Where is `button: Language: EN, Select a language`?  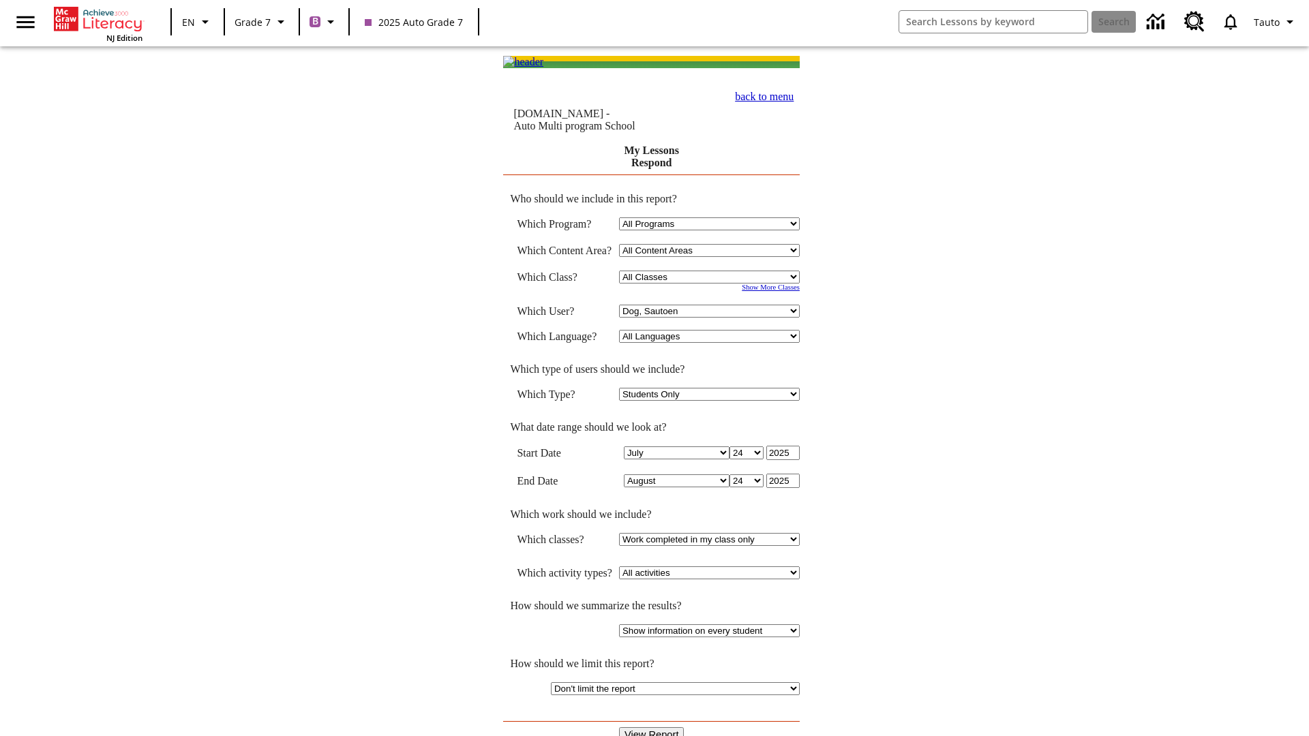
button: Language: EN, Select a language is located at coordinates (198, 22).